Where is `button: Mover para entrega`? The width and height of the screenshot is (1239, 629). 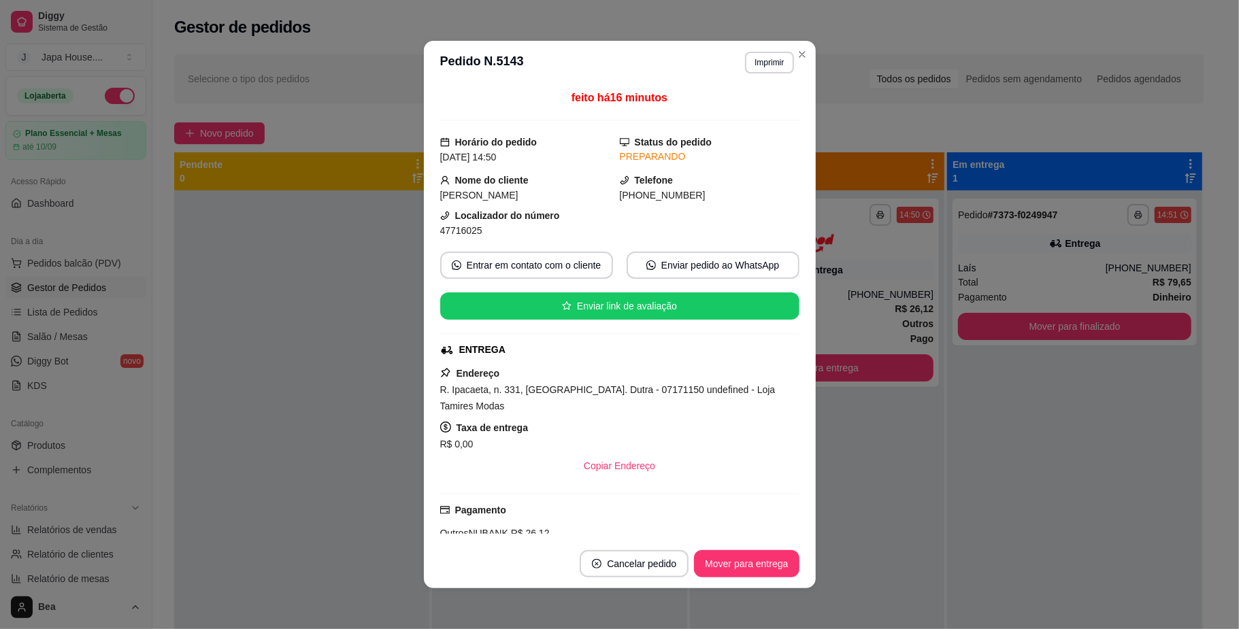
button: Mover para entrega is located at coordinates (746, 564).